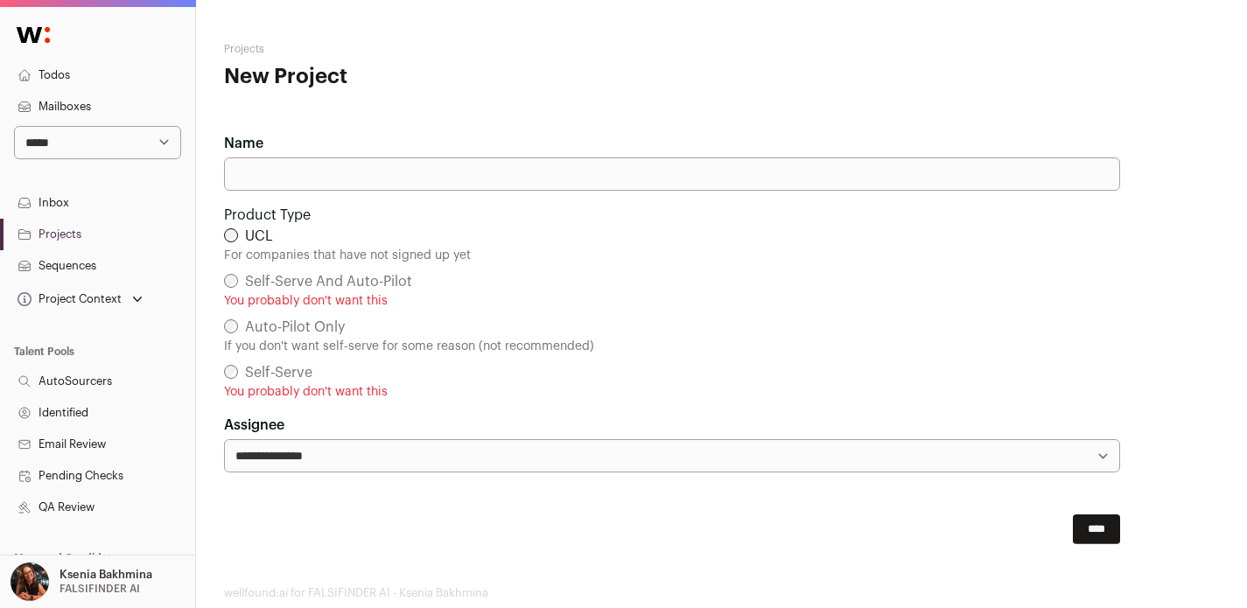  I want to click on label: Self-Serve, so click(278, 373).